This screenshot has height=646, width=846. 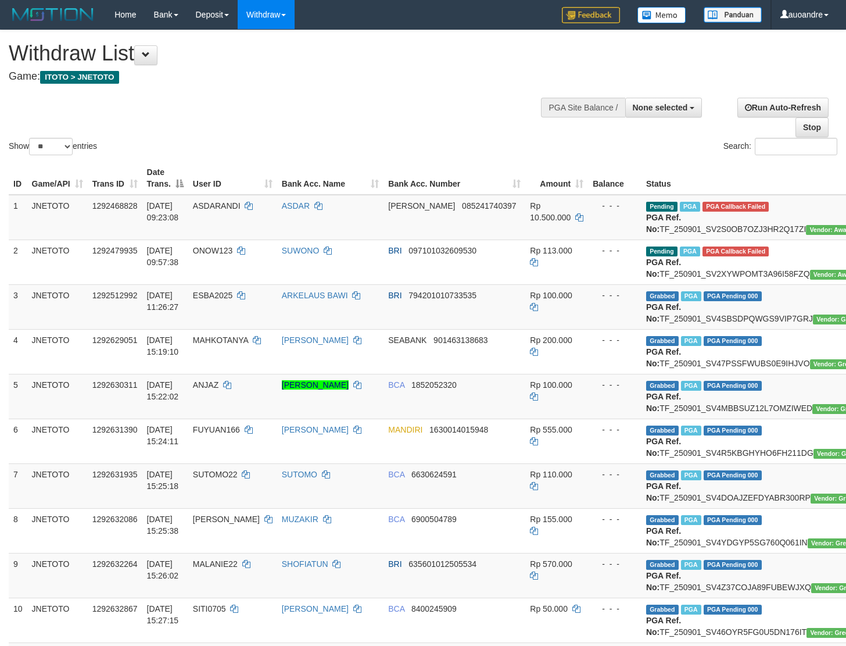 What do you see at coordinates (551, 430) in the screenshot?
I see `span: Rp 555.000` at bounding box center [551, 430].